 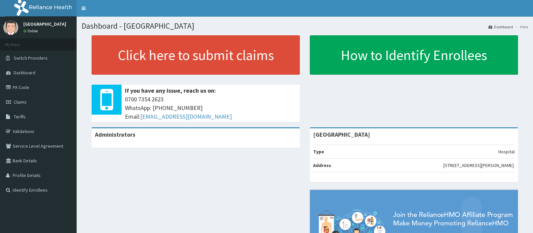 What do you see at coordinates (31, 31) in the screenshot?
I see `a: Online` at bounding box center [31, 31].